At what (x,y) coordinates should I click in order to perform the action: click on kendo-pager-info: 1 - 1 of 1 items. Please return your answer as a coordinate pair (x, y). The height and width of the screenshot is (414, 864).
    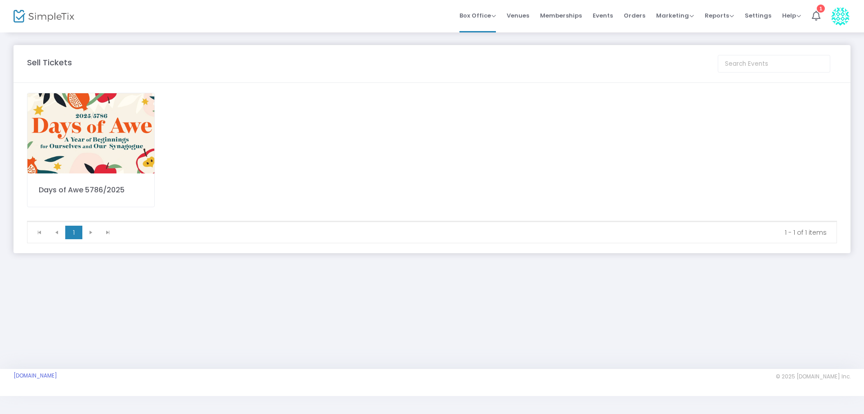
    Looking at the image, I should click on (475, 232).